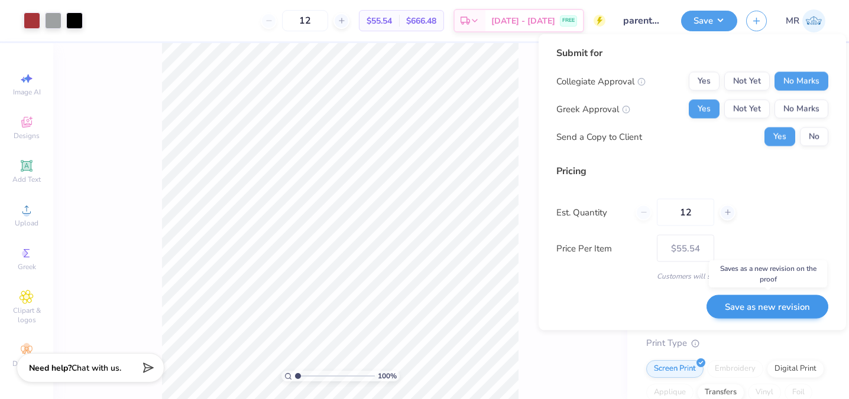 This screenshot has width=849, height=399. Describe the element at coordinates (421, 21) in the screenshot. I see `span: $666.48` at that location.